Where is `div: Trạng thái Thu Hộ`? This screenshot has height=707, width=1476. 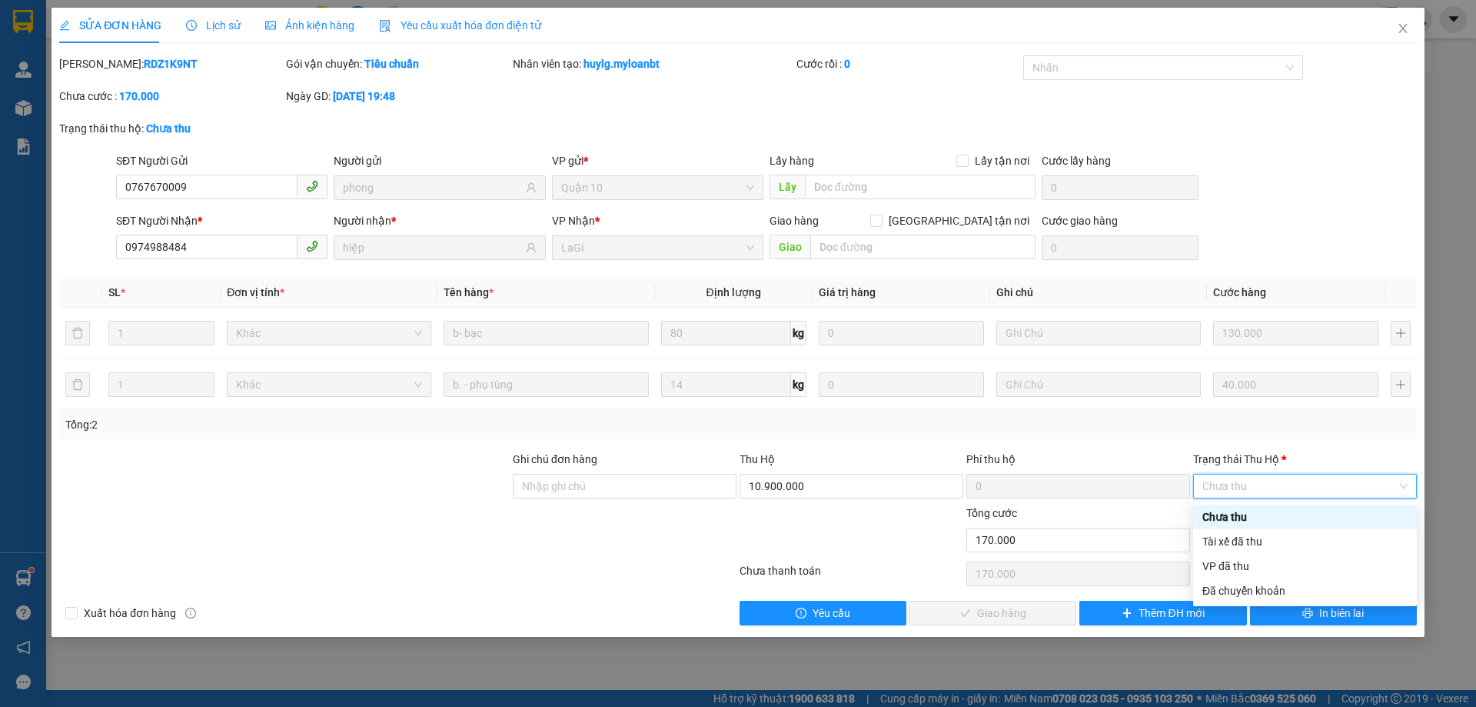 div: Trạng thái Thu Hộ is located at coordinates (1305, 459).